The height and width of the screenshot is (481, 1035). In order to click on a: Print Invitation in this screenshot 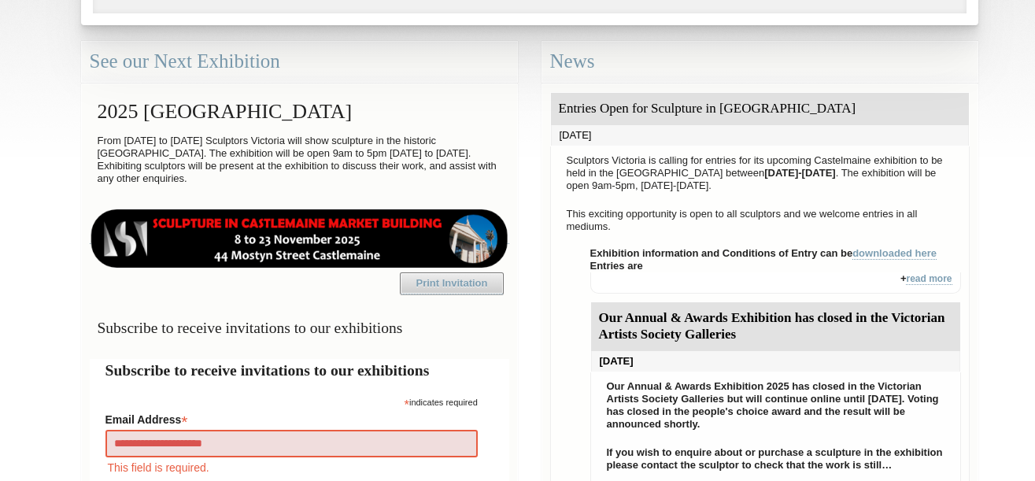, I will do `click(452, 283)`.